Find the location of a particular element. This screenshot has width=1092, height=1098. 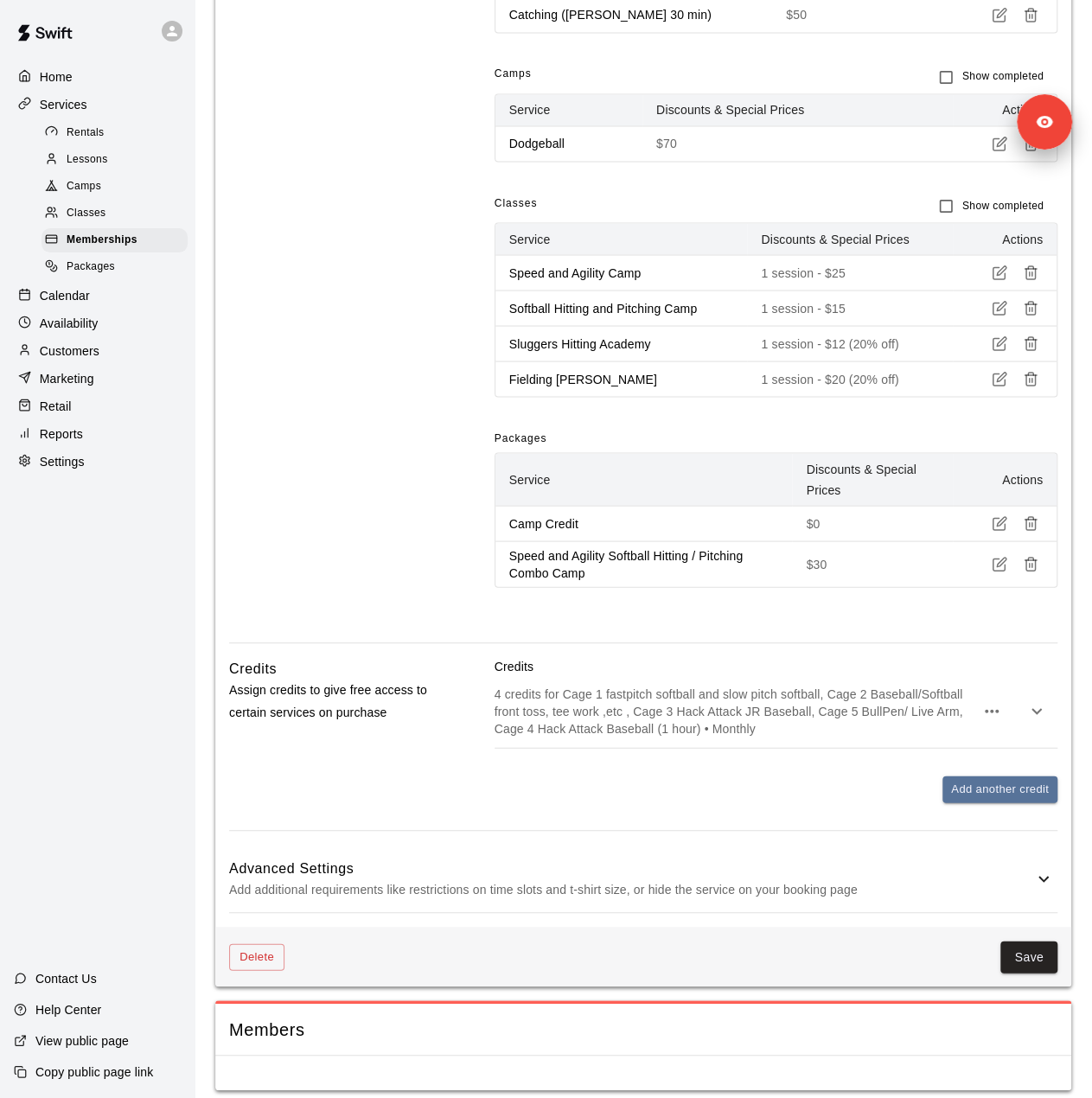

a: Services is located at coordinates (97, 105).